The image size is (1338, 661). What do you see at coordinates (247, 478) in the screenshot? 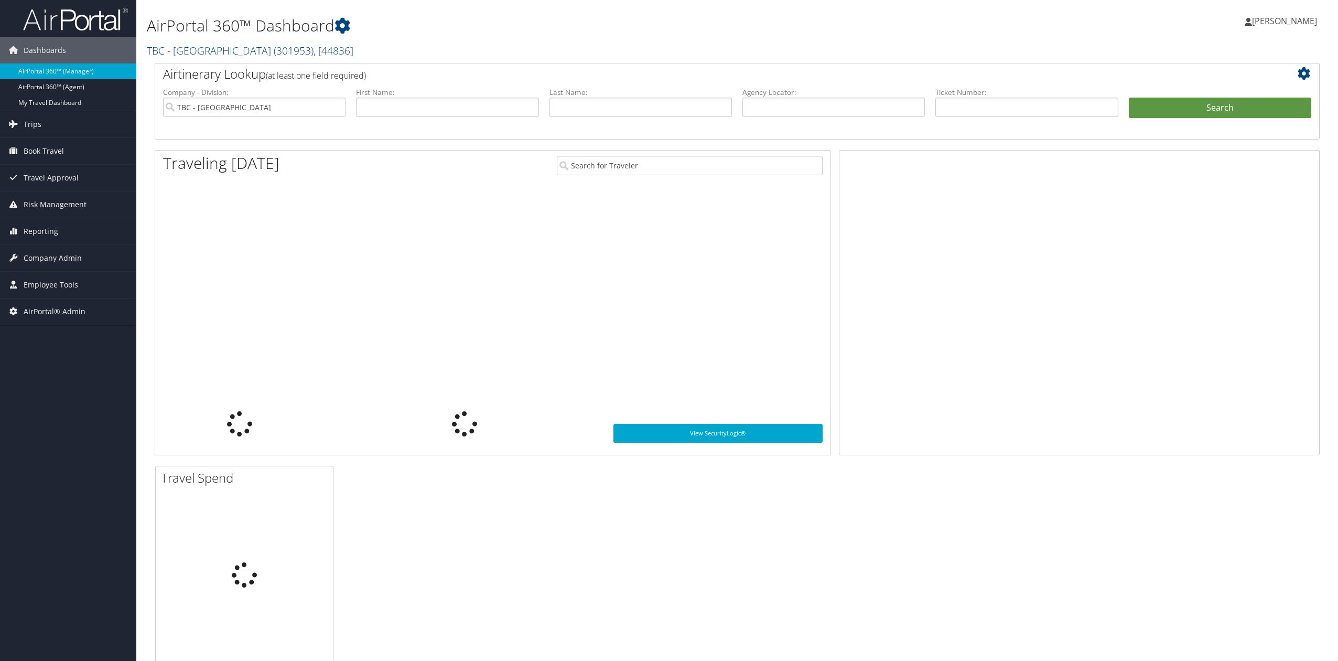
I see `h2: Travel Spend` at bounding box center [247, 478].